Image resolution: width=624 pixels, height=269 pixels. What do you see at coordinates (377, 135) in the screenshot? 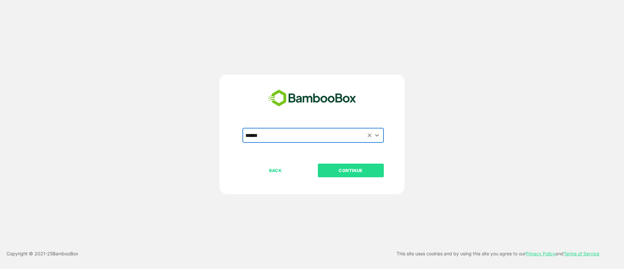
I see `button: Open` at bounding box center [377, 135].